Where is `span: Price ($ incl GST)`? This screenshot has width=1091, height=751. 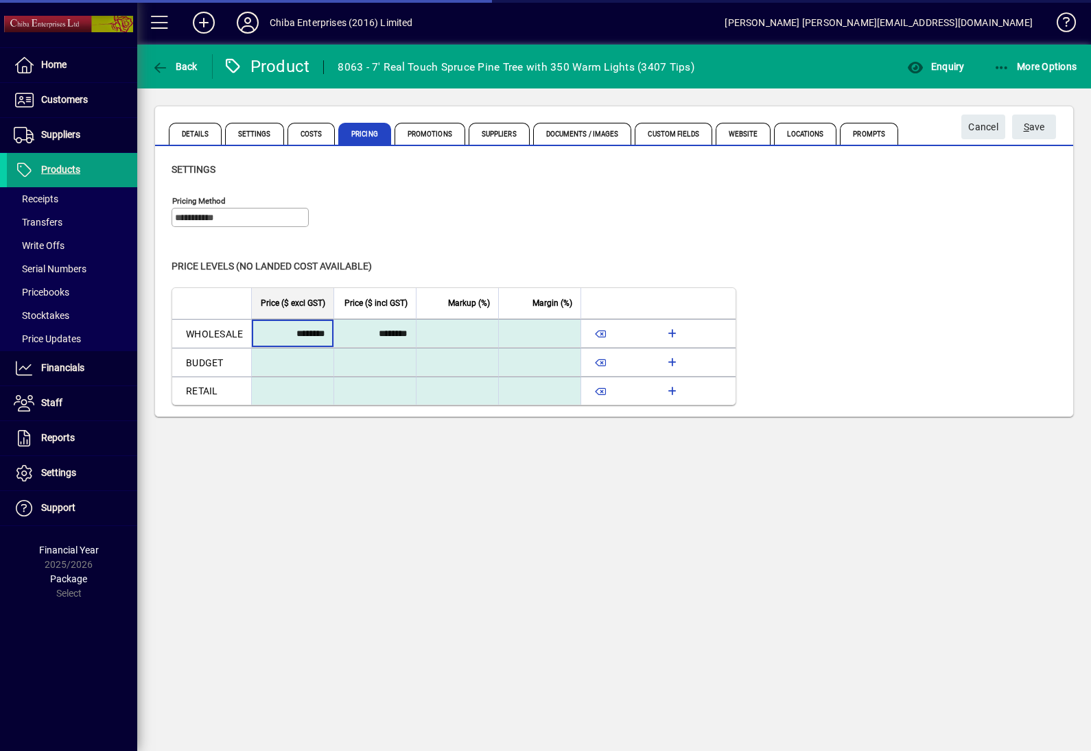 span: Price ($ incl GST) is located at coordinates (376, 303).